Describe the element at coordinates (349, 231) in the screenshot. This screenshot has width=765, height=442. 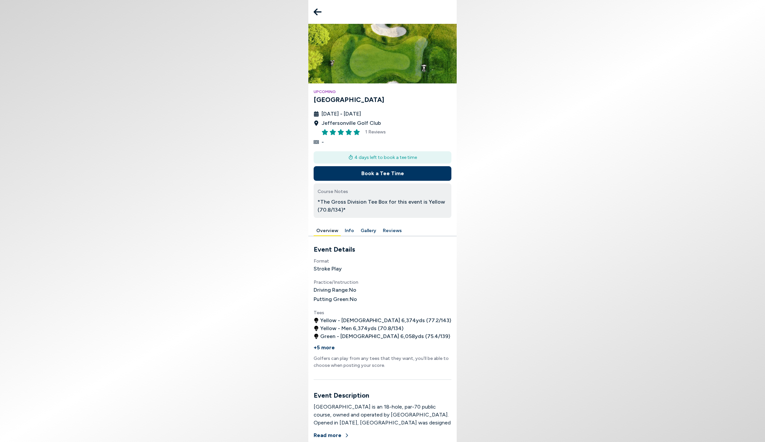
I see `button: Info` at that location.